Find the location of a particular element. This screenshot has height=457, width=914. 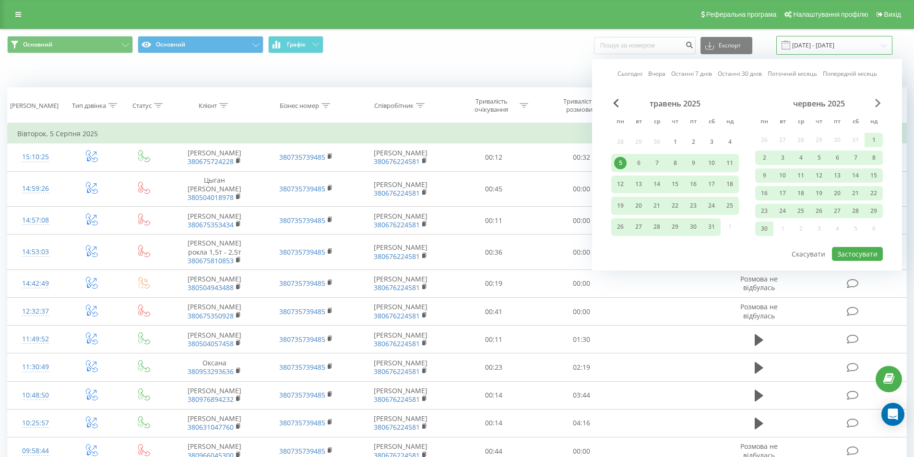

div: нд 29 черв 2025 р. is located at coordinates (874, 211).